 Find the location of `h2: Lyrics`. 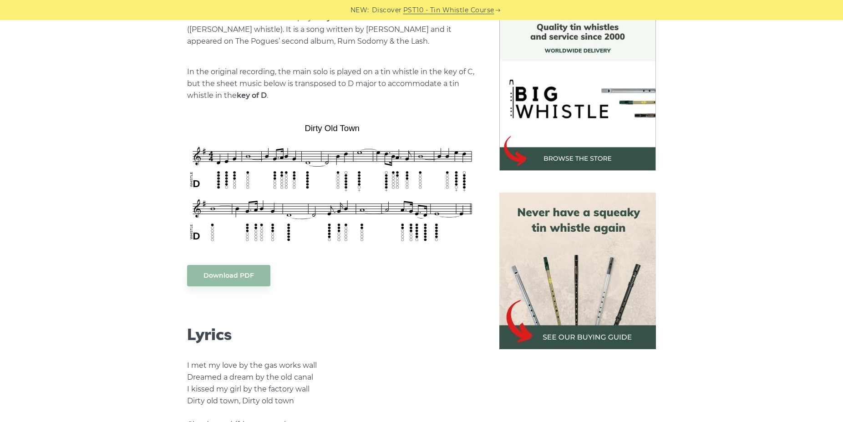

h2: Lyrics is located at coordinates (332, 334).